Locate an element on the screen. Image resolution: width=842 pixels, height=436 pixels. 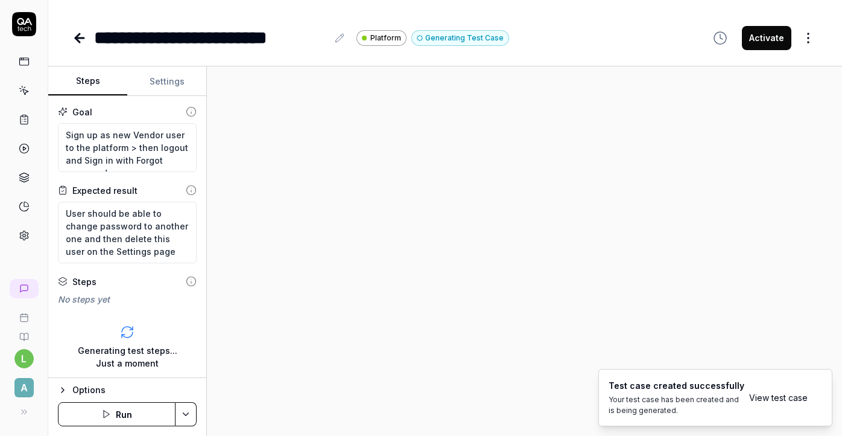
div: Your test case has been created and is being generated. is located at coordinates (676, 405).